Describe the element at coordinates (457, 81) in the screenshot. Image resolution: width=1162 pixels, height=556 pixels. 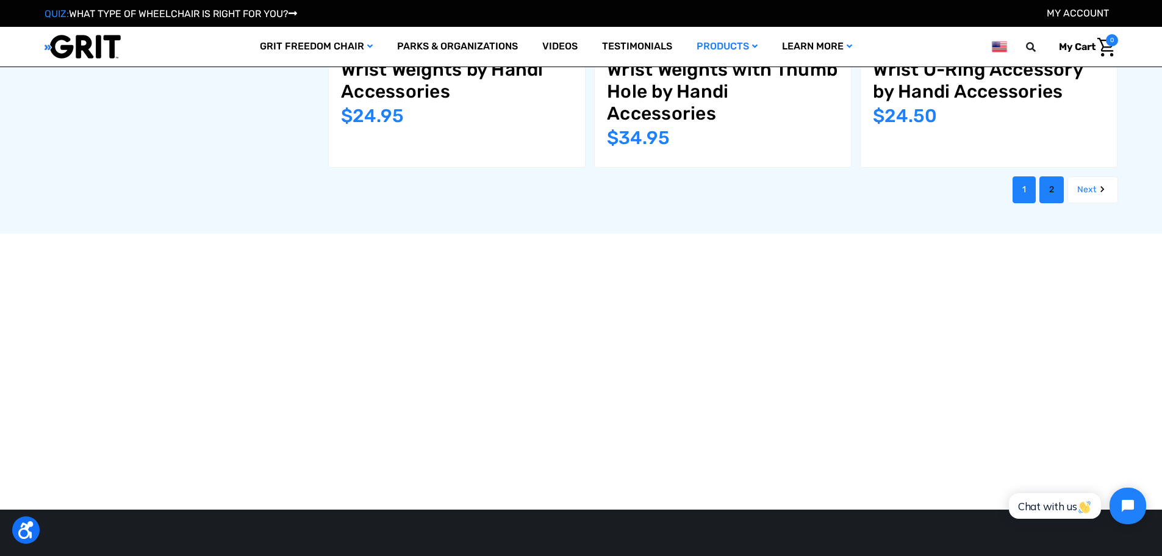
I see `a: Wrist Weights by Handi Accessories,$24.95` at that location.